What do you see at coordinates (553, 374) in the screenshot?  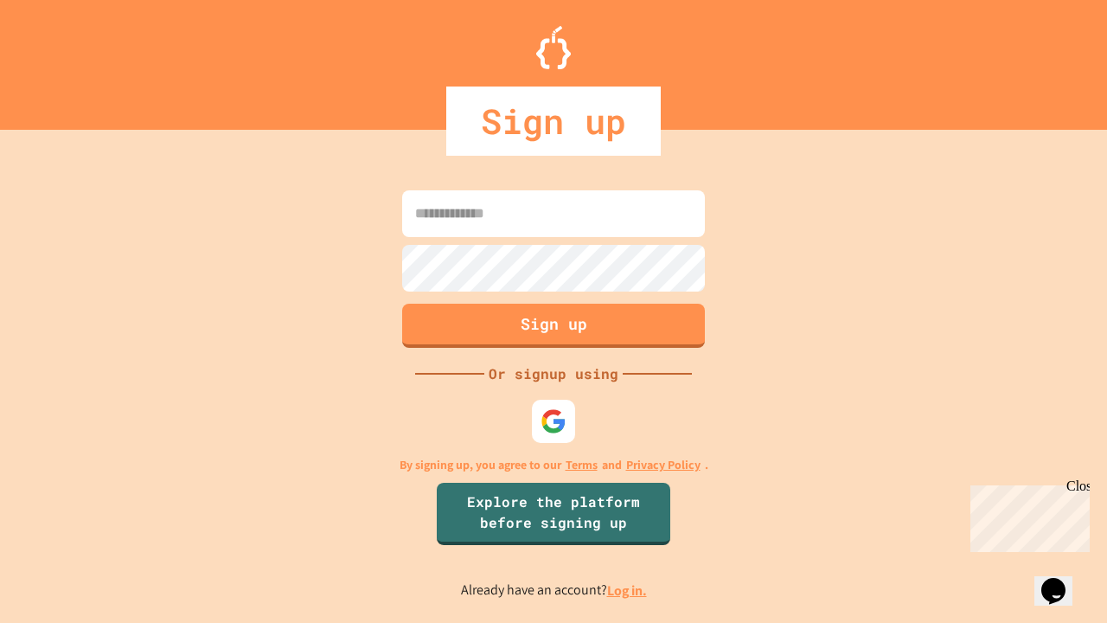 I see `div: Or signup using` at bounding box center [553, 374].